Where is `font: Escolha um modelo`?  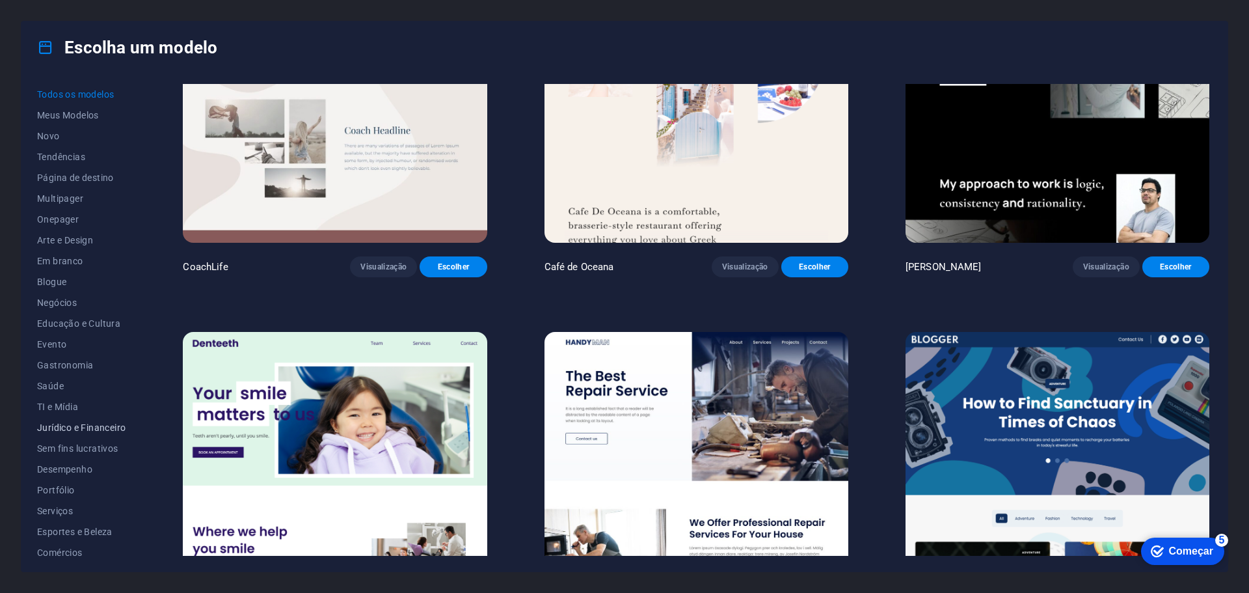 font: Escolha um modelo is located at coordinates (141, 48).